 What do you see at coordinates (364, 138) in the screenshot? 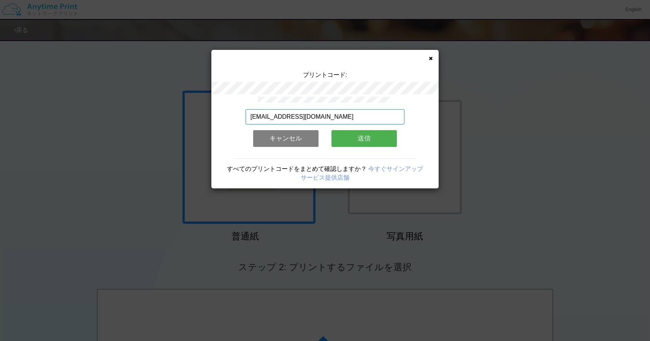
I see `button: 送信` at bounding box center [364, 138].